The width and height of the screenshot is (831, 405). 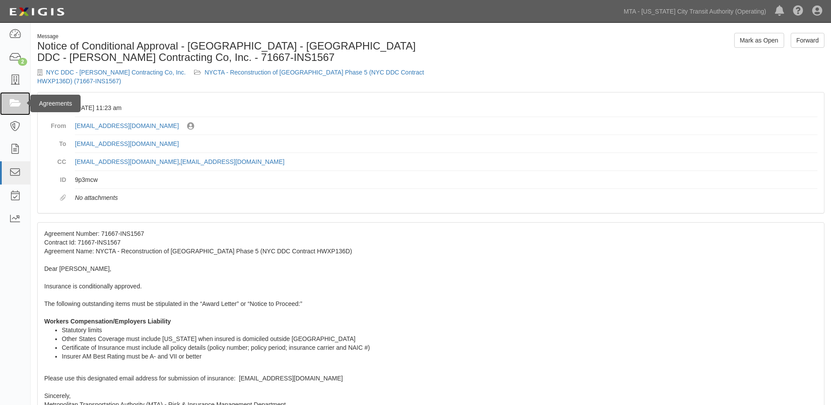 What do you see at coordinates (231, 36) in the screenshot?
I see `div: Message` at bounding box center [231, 36].